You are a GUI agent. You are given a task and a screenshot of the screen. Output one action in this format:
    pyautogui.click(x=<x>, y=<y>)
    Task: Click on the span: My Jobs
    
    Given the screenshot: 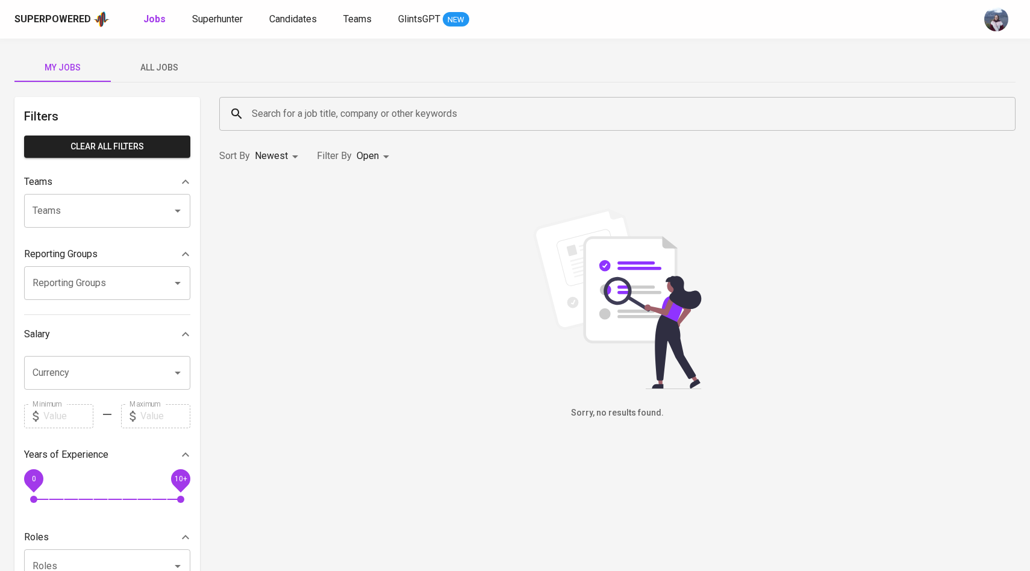 What is the action you would take?
    pyautogui.click(x=63, y=67)
    